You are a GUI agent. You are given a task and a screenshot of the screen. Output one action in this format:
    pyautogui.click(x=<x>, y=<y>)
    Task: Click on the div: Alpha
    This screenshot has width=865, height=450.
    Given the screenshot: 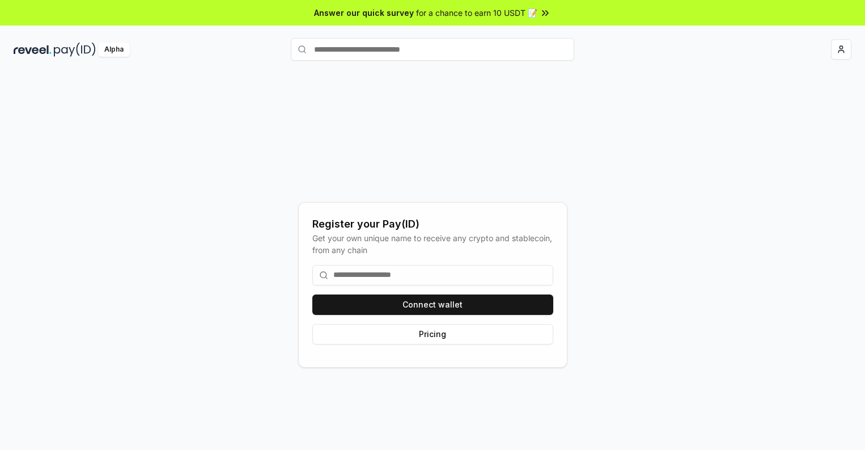 What is the action you would take?
    pyautogui.click(x=114, y=49)
    